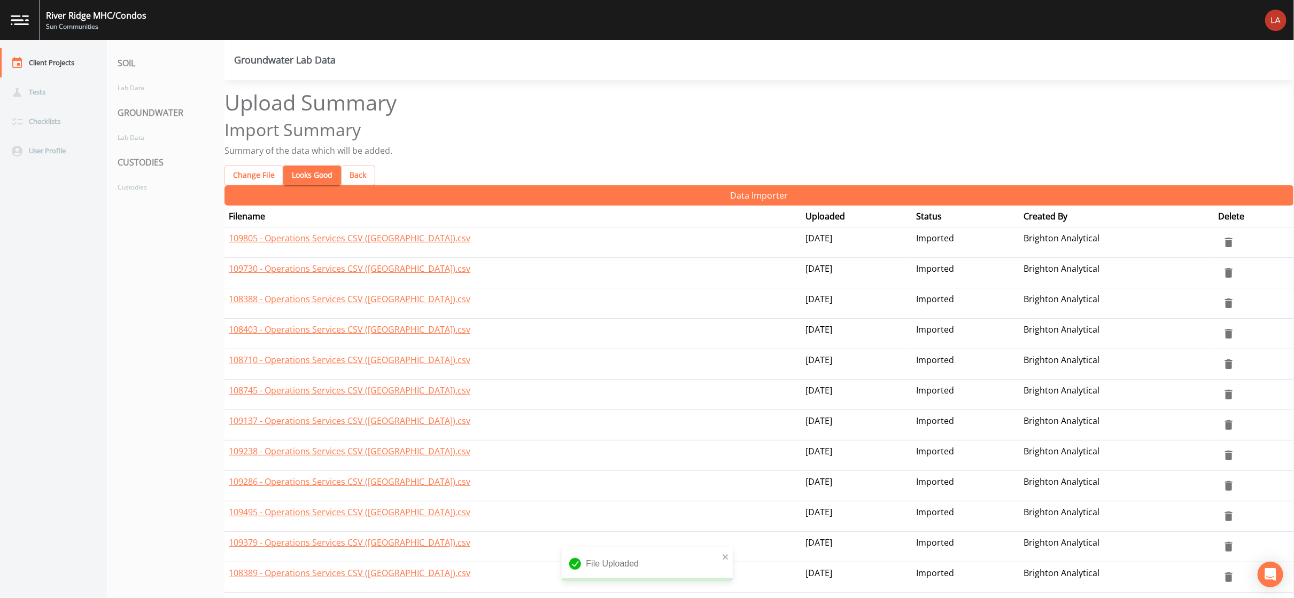 The image size is (1294, 598). I want to click on th: Uploaded, so click(856, 216).